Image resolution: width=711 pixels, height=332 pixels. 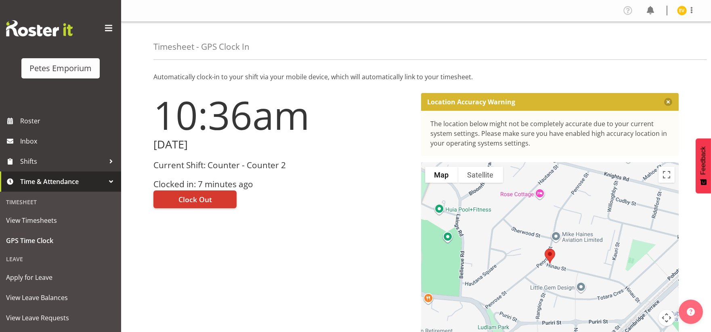 What do you see at coordinates (416, 77) in the screenshot?
I see `p: Automatically clock-in to your shift via your mobile device, which will automatically link to you...` at bounding box center [416, 77].